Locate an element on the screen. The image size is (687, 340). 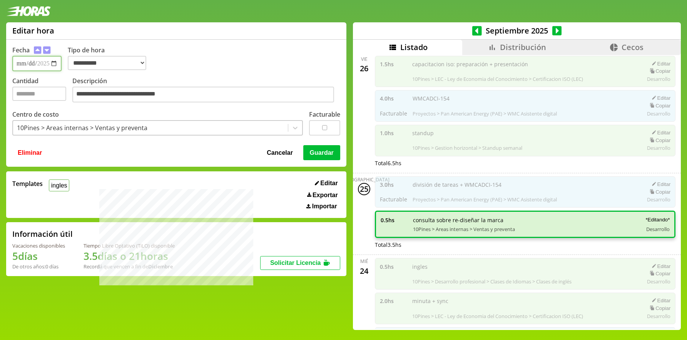
div: Total 6.5 hs is located at coordinates (525, 163).